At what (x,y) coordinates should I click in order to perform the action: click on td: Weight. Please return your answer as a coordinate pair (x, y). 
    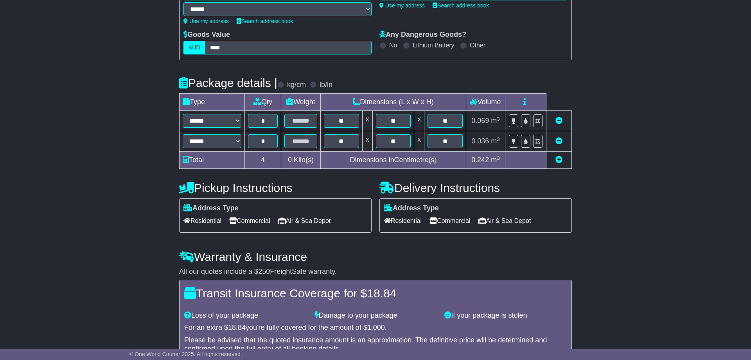
    Looking at the image, I should click on (301, 102).